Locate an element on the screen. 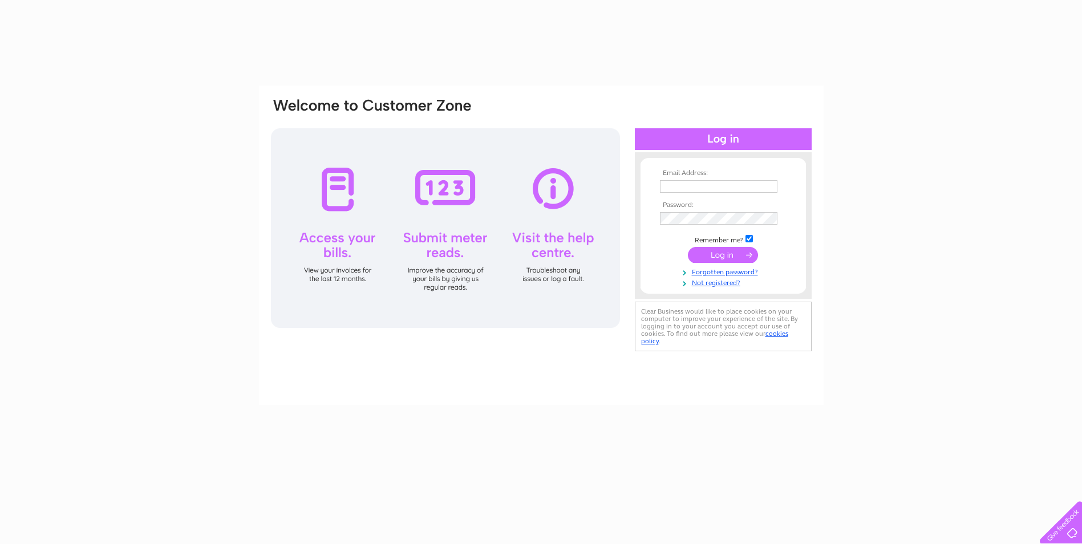 The width and height of the screenshot is (1082, 544). td: Remember me? is located at coordinates (723, 239).